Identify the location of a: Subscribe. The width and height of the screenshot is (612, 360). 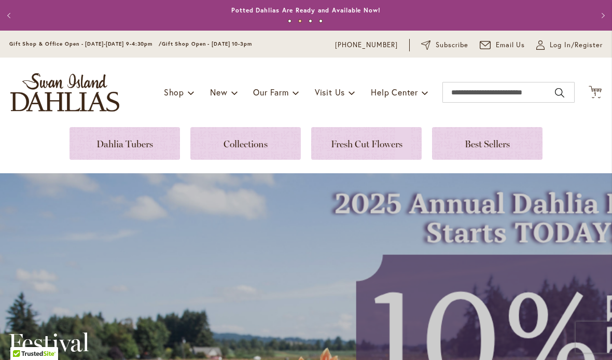
(445, 45).